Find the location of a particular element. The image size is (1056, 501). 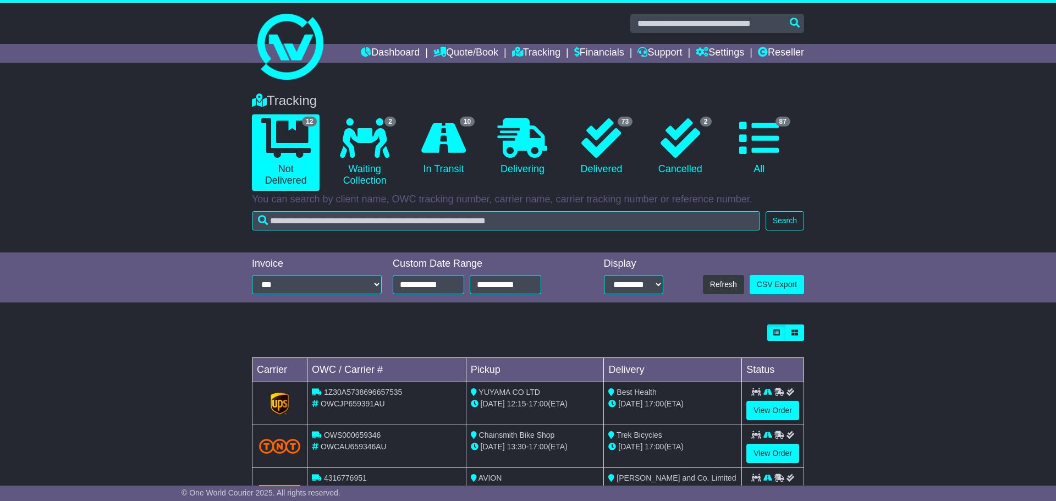

a: CSV Export is located at coordinates (777, 284).